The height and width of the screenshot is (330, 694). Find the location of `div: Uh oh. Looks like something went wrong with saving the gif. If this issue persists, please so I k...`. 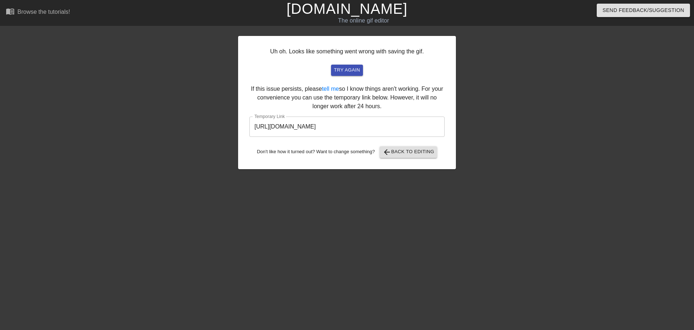

div: Uh oh. Looks like something went wrong with saving the gif. If this issue persists, please so I k... is located at coordinates (347, 102).